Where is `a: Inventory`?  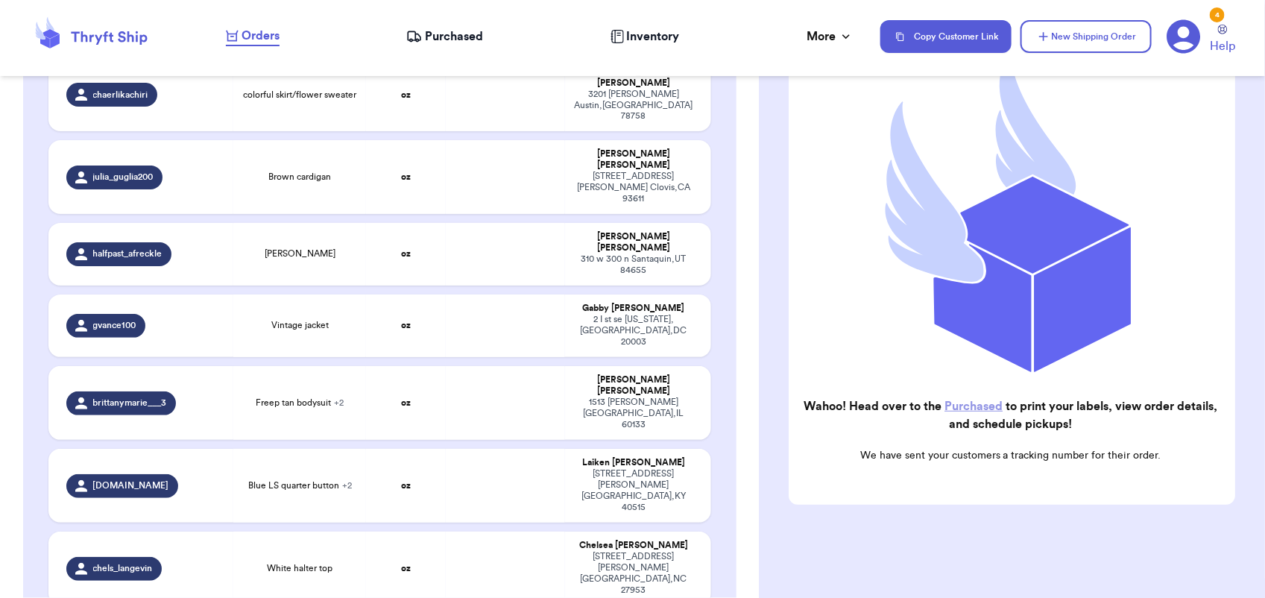
a: Inventory is located at coordinates (645, 37).